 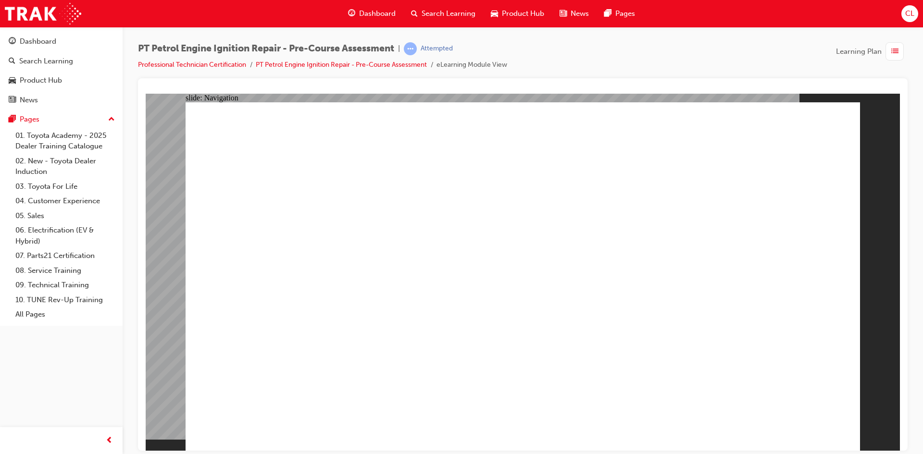 What do you see at coordinates (65, 256) in the screenshot?
I see `a: 07. Parts21 Certification` at bounding box center [65, 256].